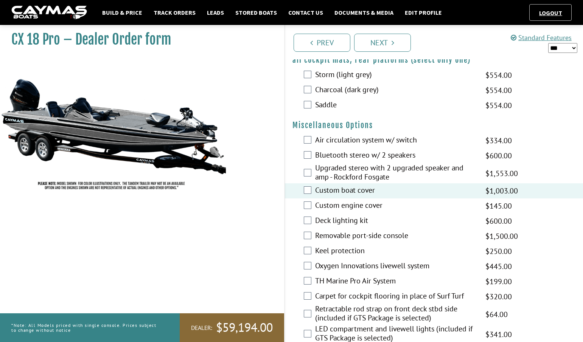  Describe the element at coordinates (395, 236) in the screenshot. I see `label: Removable port-side console` at that location.